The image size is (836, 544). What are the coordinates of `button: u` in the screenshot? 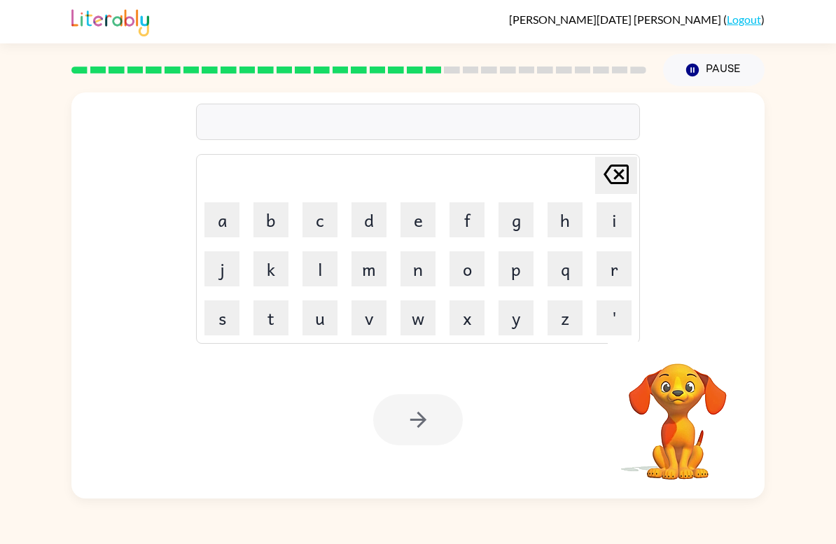 It's located at (320, 318).